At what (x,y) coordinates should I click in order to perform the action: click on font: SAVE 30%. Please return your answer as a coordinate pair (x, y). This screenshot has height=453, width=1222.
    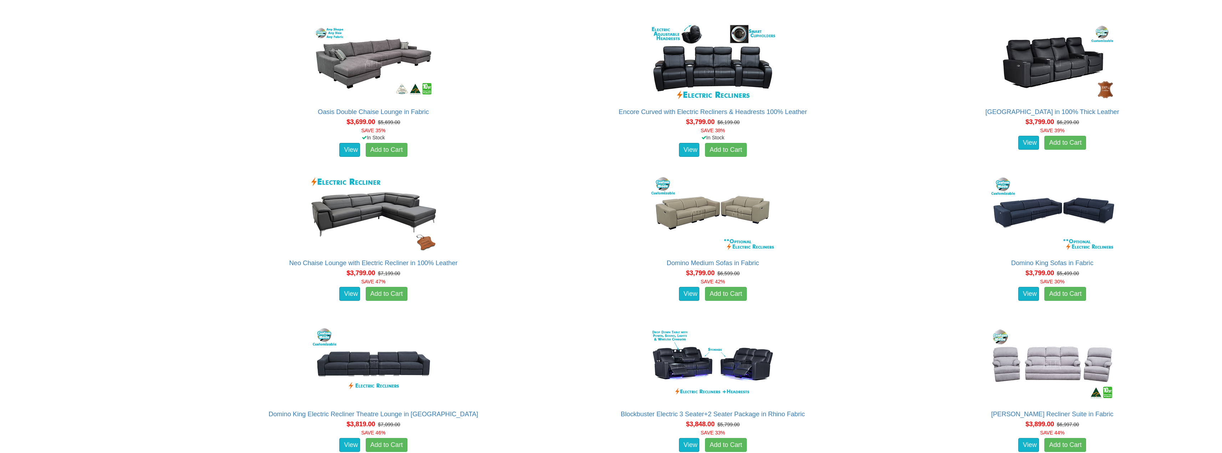
    Looking at the image, I should click on (1052, 282).